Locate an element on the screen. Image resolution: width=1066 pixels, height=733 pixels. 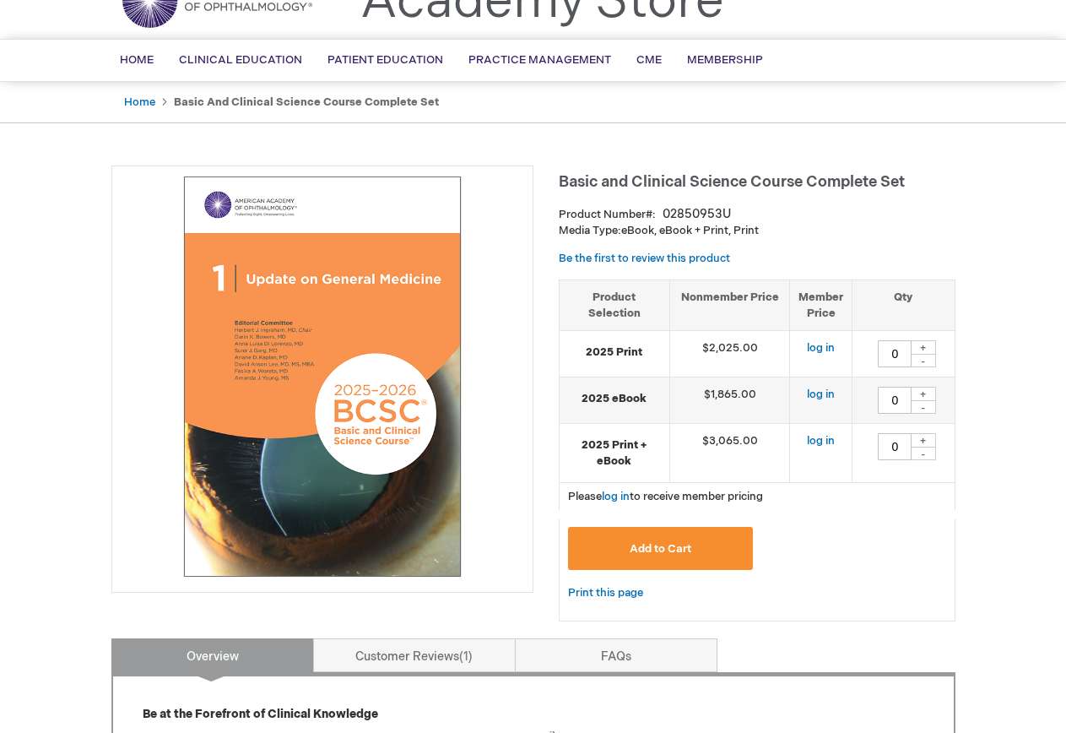
strong: 2025 Print + eBook is located at coordinates (614, 452).